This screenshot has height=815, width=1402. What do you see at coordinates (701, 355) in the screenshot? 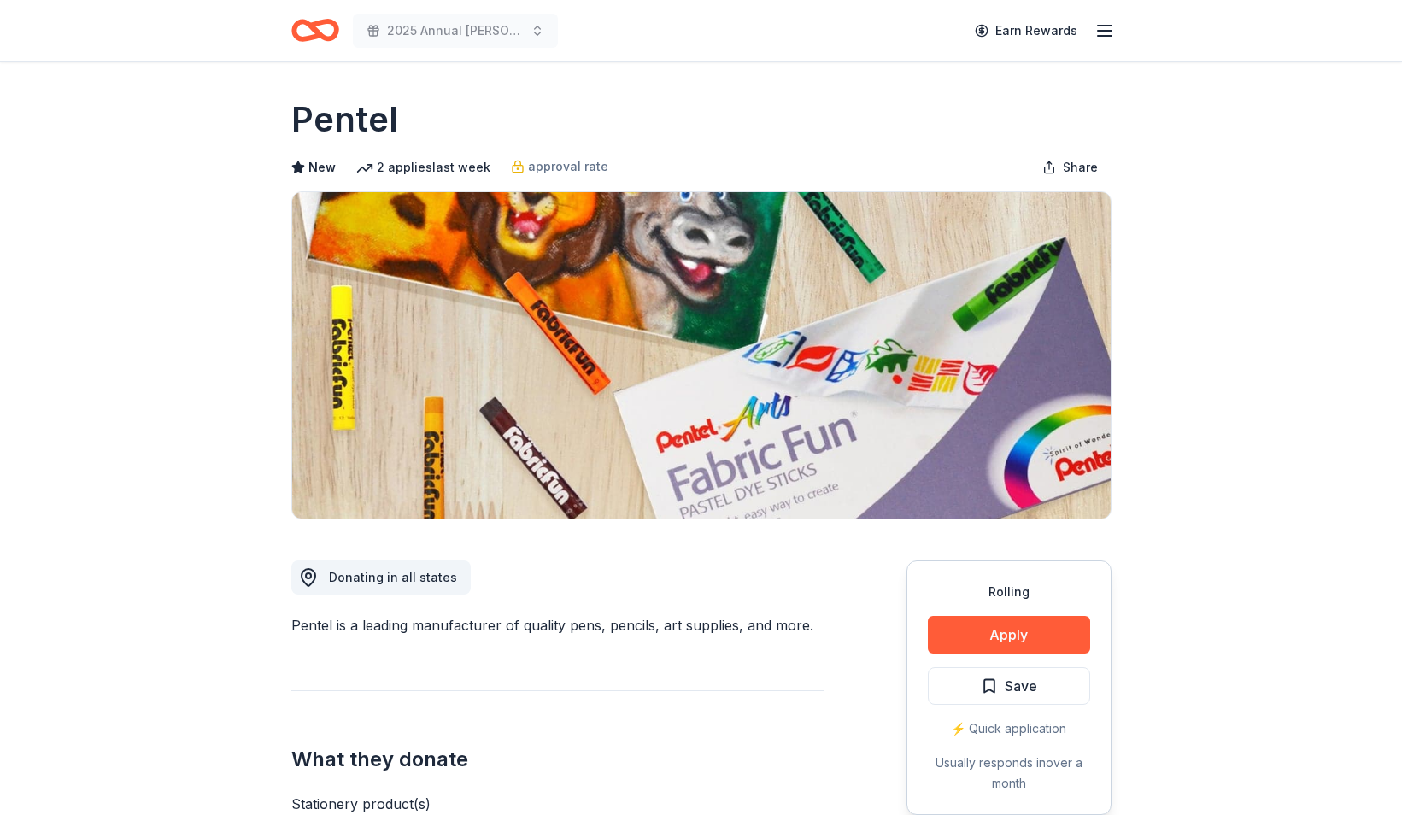
I see `img: Image for Pentel` at bounding box center [701, 355].